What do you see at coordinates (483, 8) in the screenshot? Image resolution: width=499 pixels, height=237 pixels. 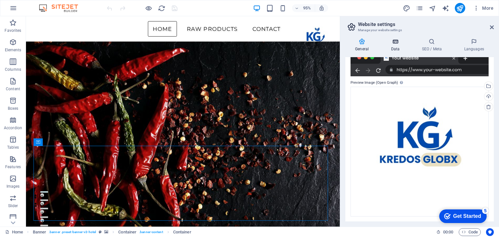 I see `span: More` at bounding box center [483, 8].